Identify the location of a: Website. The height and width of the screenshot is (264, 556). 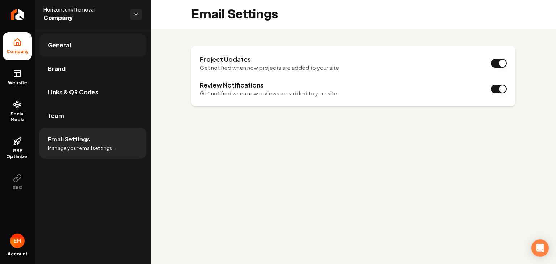
(17, 77).